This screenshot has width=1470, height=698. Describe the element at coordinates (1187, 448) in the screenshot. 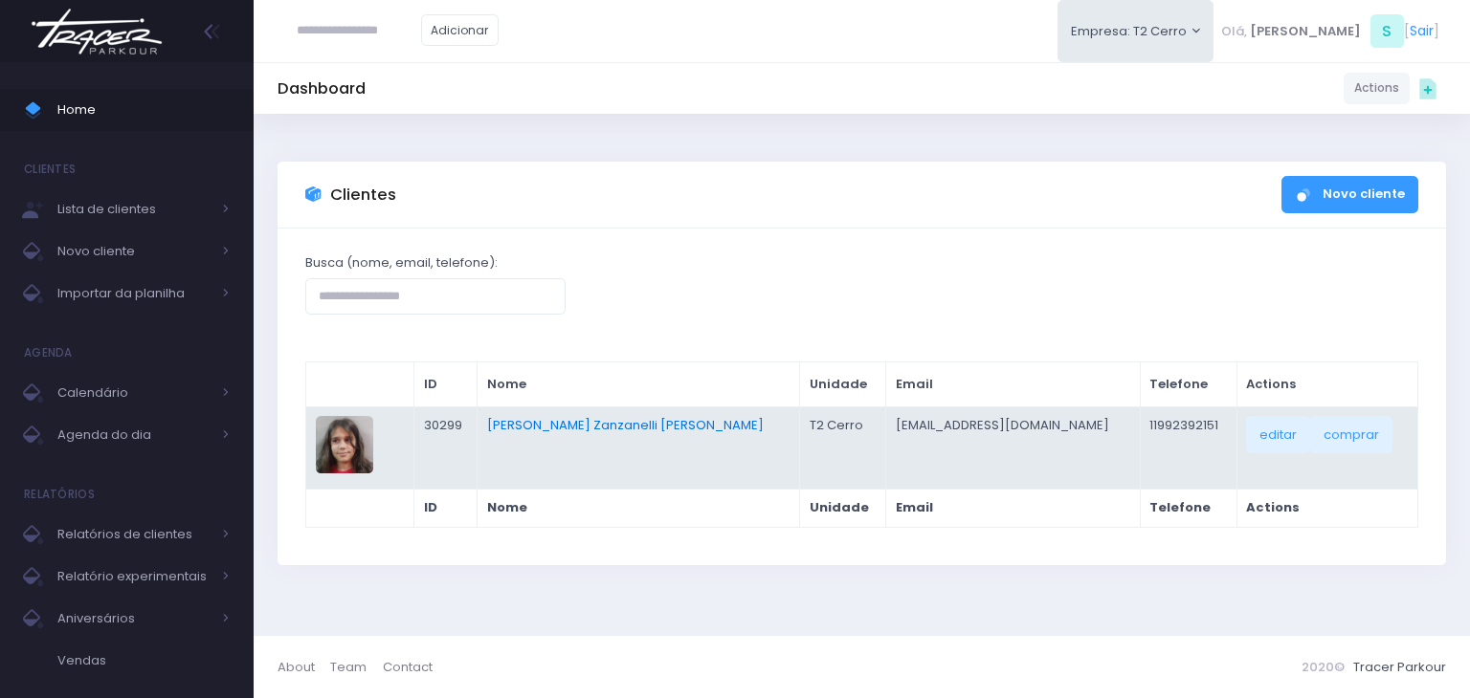

I see `td: 11992392151` at that location.